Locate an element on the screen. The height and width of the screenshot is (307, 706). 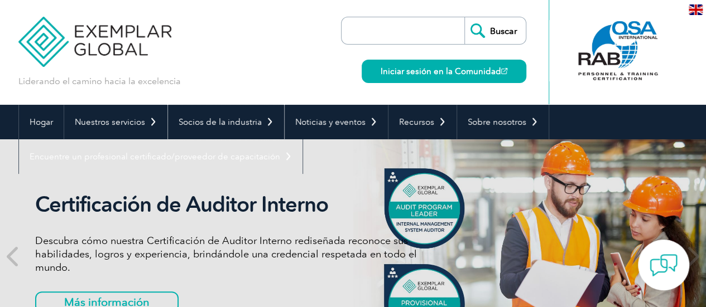
font: Certificación de Auditor Interno is located at coordinates (181, 205).